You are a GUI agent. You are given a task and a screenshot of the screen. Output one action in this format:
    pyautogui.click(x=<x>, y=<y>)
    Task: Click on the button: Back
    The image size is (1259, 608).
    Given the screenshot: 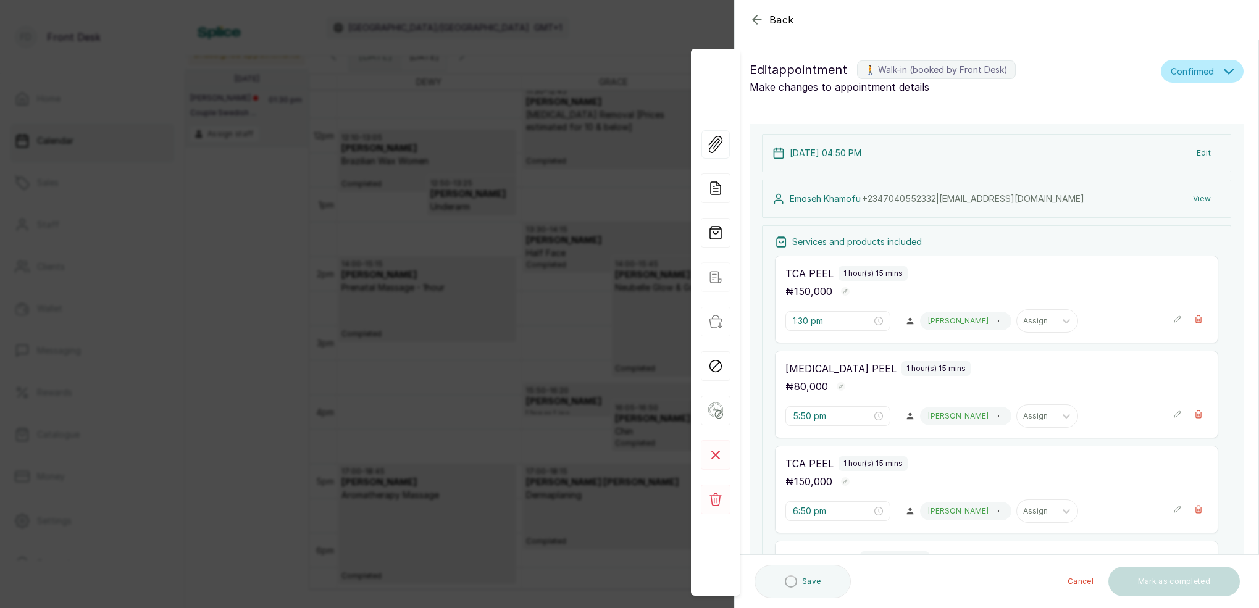 What is the action you would take?
    pyautogui.click(x=772, y=20)
    